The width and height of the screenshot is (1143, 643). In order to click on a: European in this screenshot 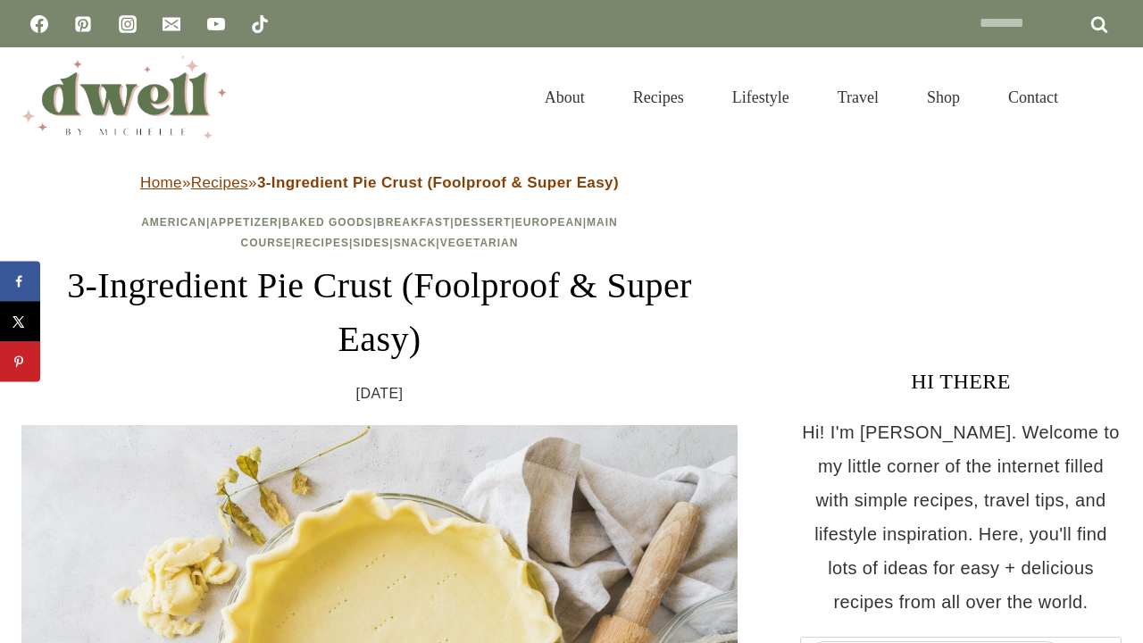, I will do `click(549, 222)`.